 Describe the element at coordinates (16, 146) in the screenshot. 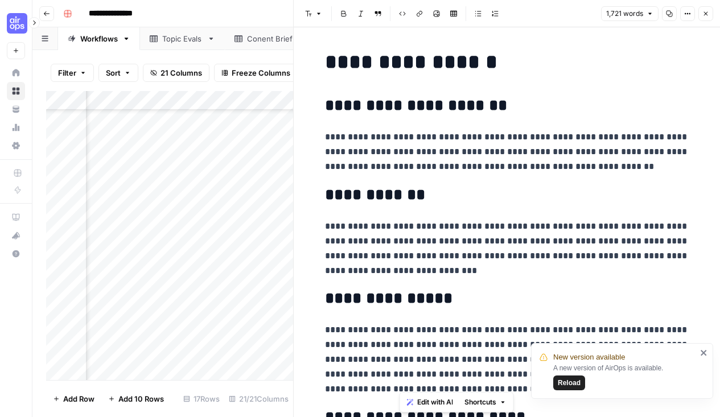

I see `a: Settings` at that location.